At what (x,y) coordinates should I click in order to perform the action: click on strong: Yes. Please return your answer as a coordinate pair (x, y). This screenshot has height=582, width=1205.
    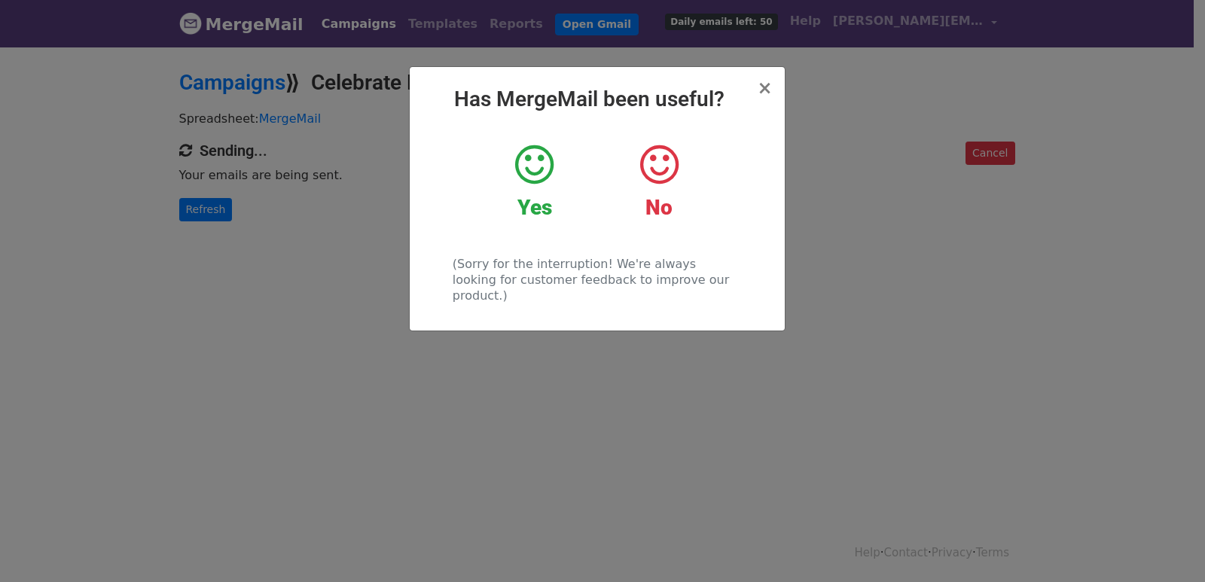
    Looking at the image, I should click on (535, 207).